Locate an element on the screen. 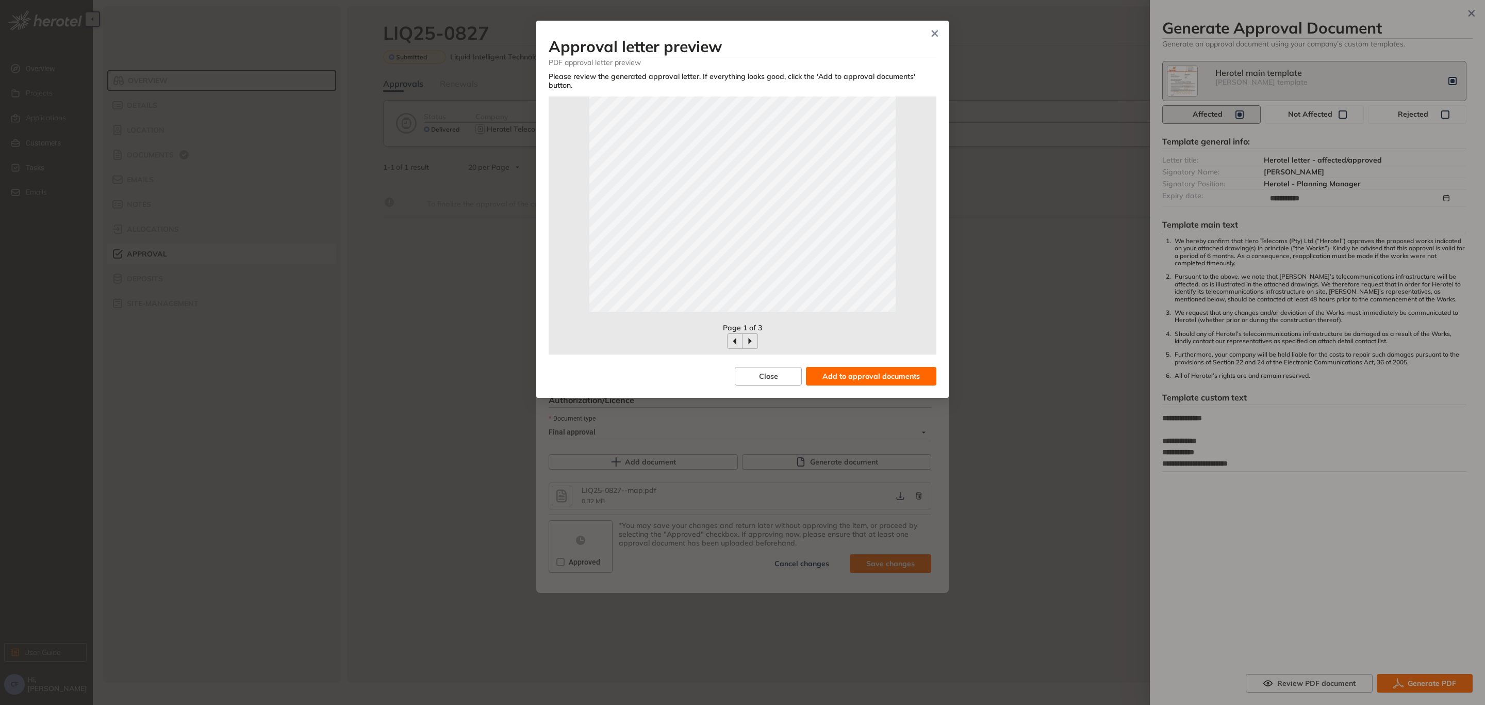  span: Page 1 of 3 is located at coordinates (743, 328).